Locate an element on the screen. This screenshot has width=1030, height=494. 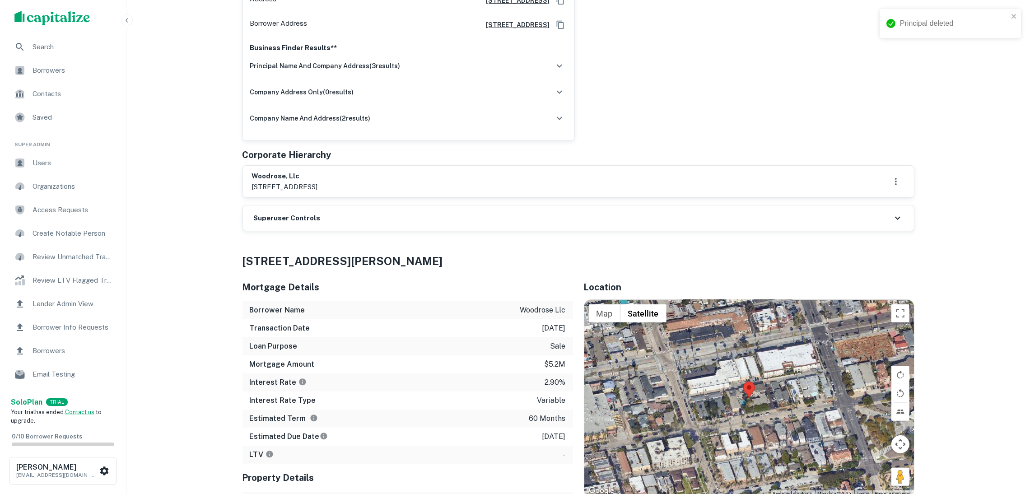
a: Review LTV Flagged Transactions is located at coordinates (63, 280).